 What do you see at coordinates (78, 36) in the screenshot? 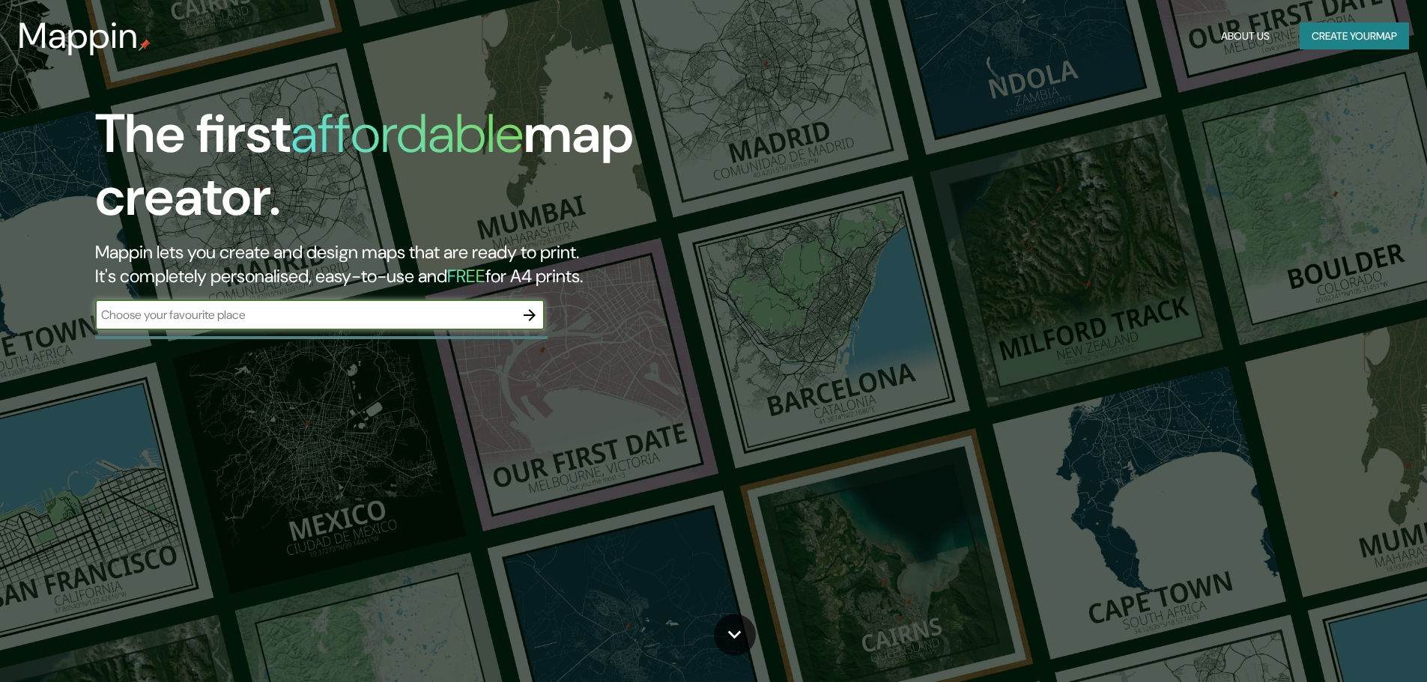
I see `h3: Mappin` at bounding box center [78, 36].